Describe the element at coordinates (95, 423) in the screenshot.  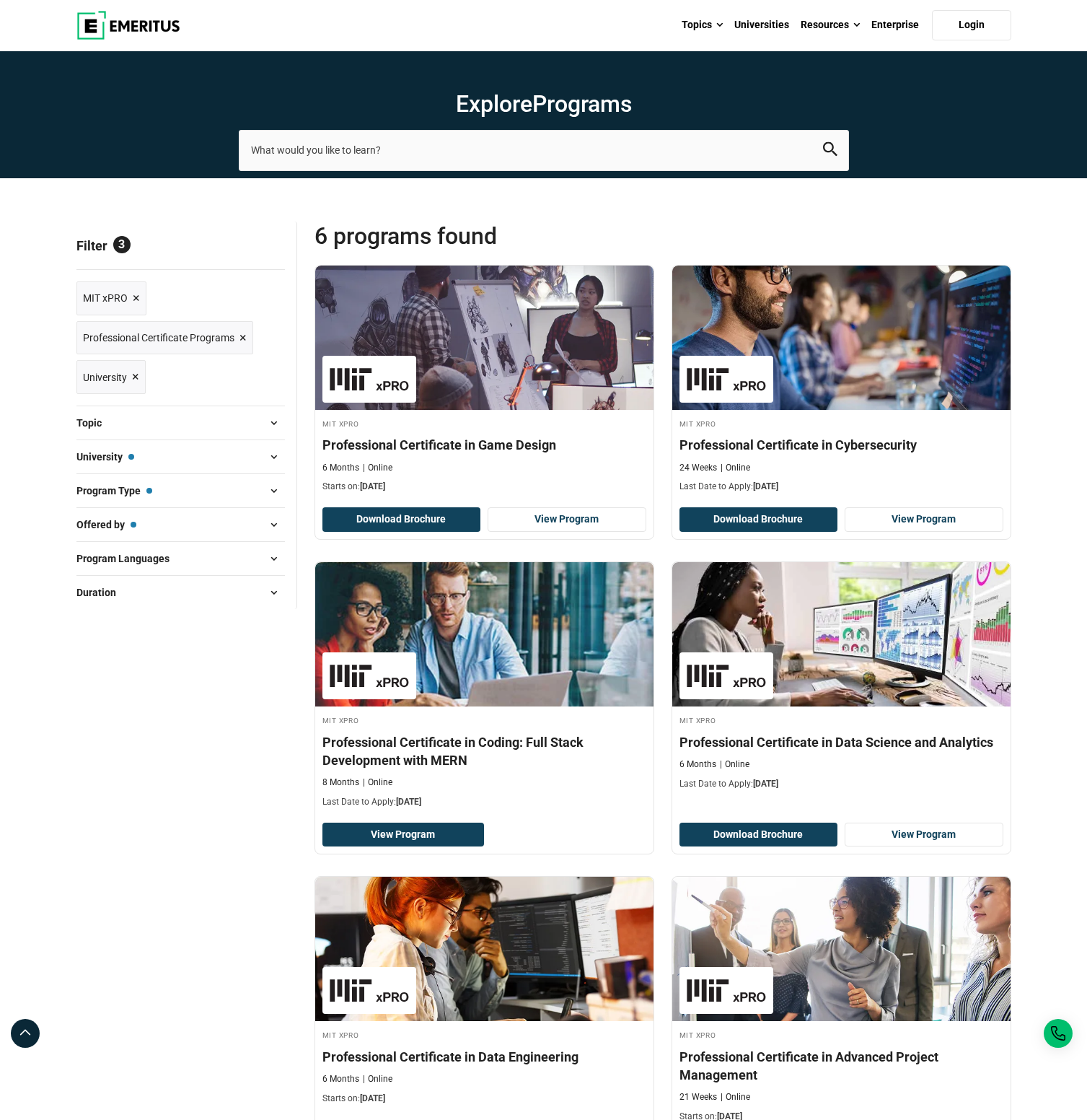
I see `span: Topic` at that location.